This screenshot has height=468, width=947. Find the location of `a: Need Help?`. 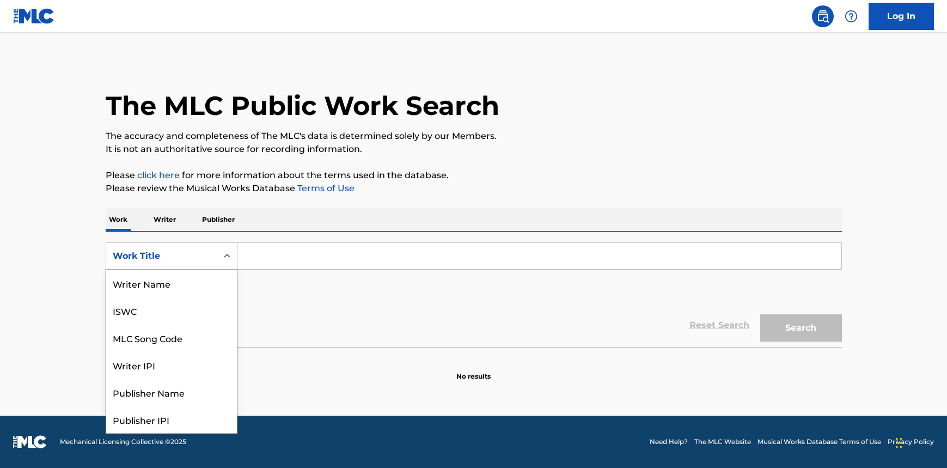

a: Need Help? is located at coordinates (669, 442).